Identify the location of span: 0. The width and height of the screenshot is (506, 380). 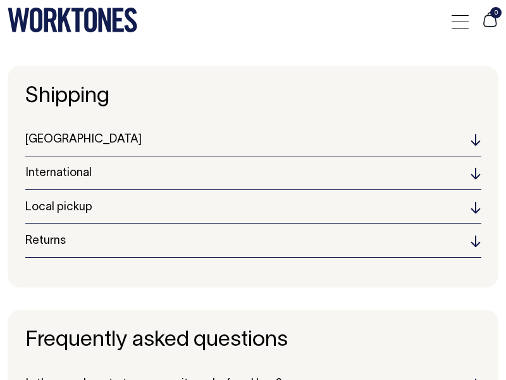
(496, 13).